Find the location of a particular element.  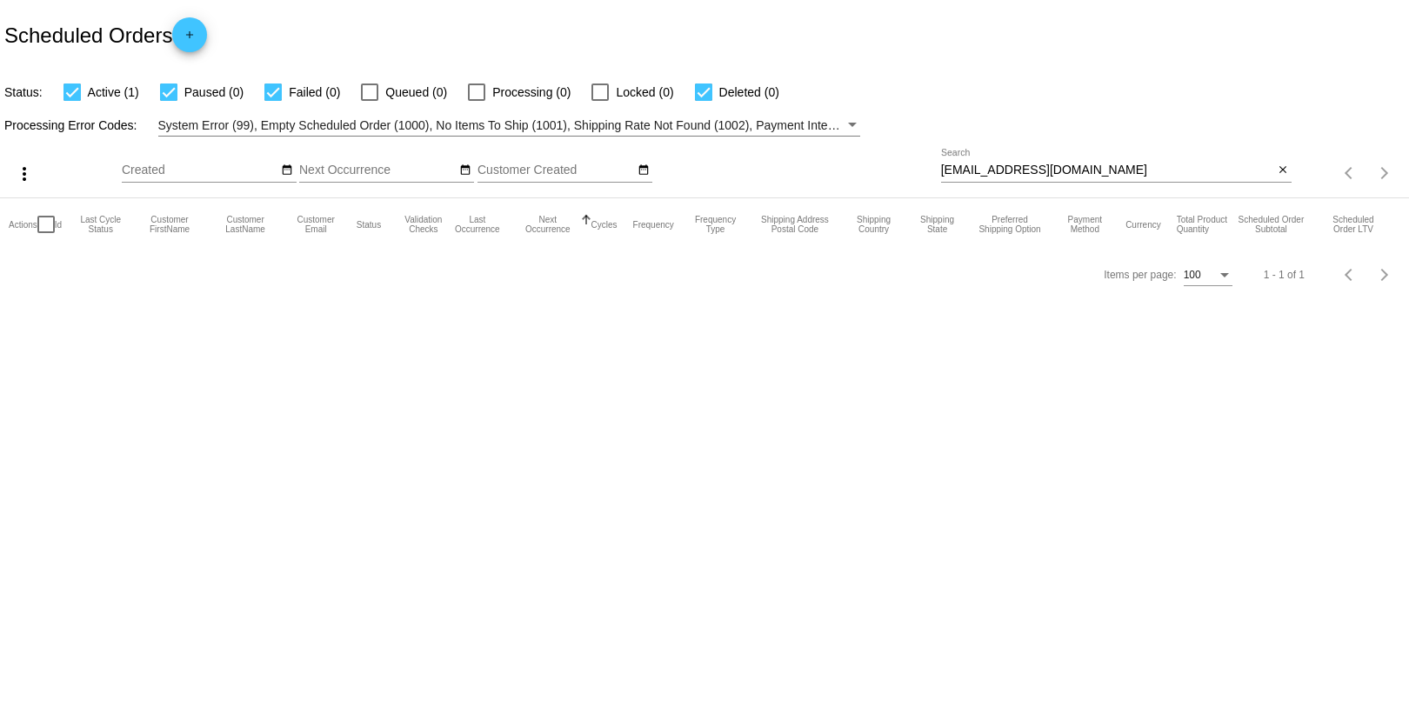

button: Change sorting for LastProcessingCycleId is located at coordinates (100, 224).